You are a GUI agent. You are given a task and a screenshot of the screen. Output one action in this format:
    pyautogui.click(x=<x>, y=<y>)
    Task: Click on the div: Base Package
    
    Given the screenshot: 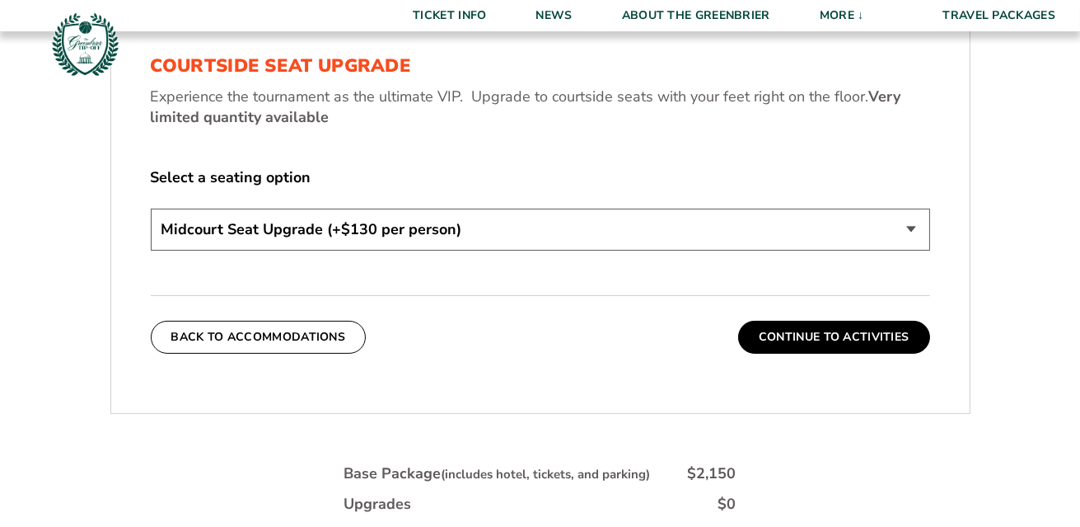 What is the action you would take?
    pyautogui.click(x=498, y=473)
    